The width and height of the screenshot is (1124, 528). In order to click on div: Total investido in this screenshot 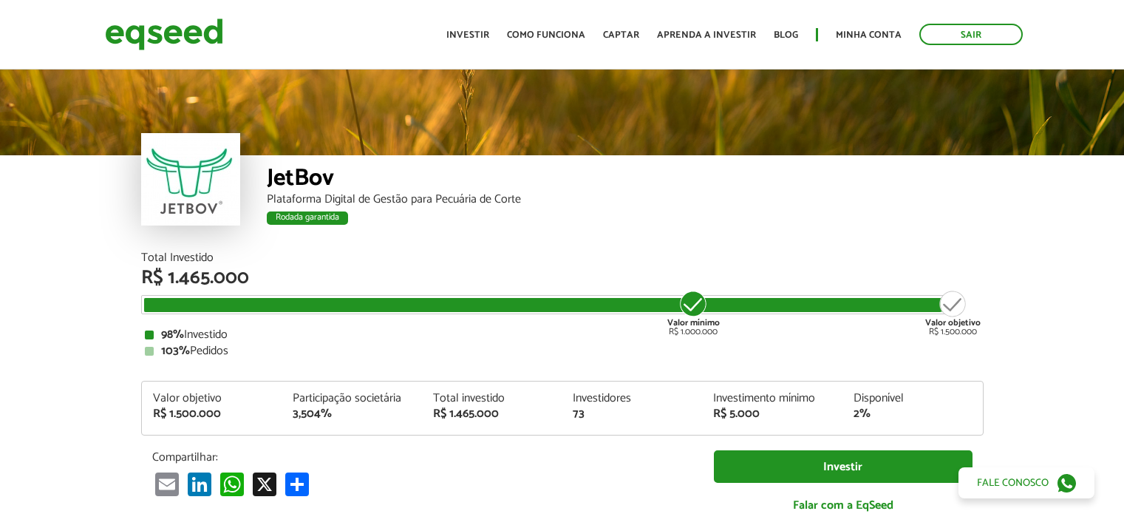, I will do `click(492, 398)`.